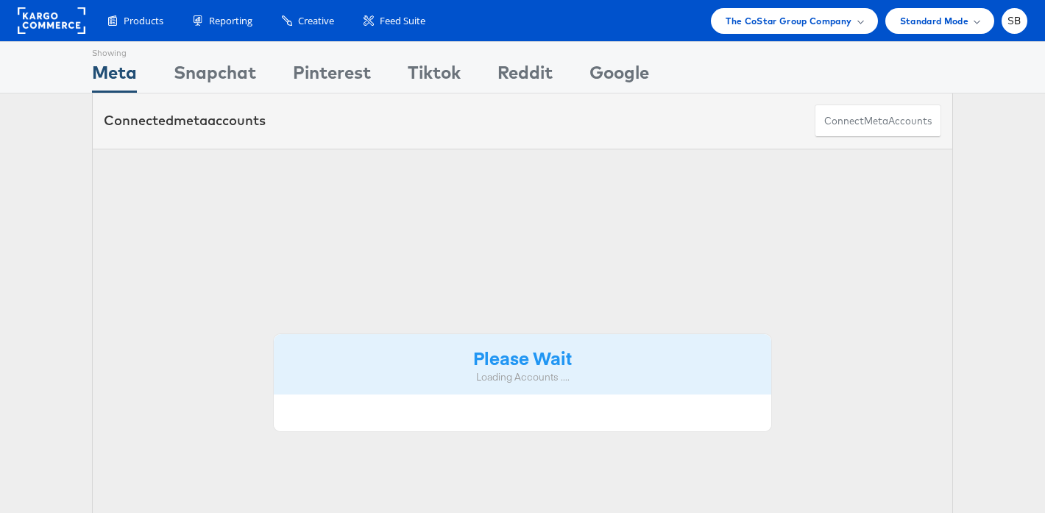 Image resolution: width=1045 pixels, height=513 pixels. What do you see at coordinates (114, 51) in the screenshot?
I see `div: Showing` at bounding box center [114, 51].